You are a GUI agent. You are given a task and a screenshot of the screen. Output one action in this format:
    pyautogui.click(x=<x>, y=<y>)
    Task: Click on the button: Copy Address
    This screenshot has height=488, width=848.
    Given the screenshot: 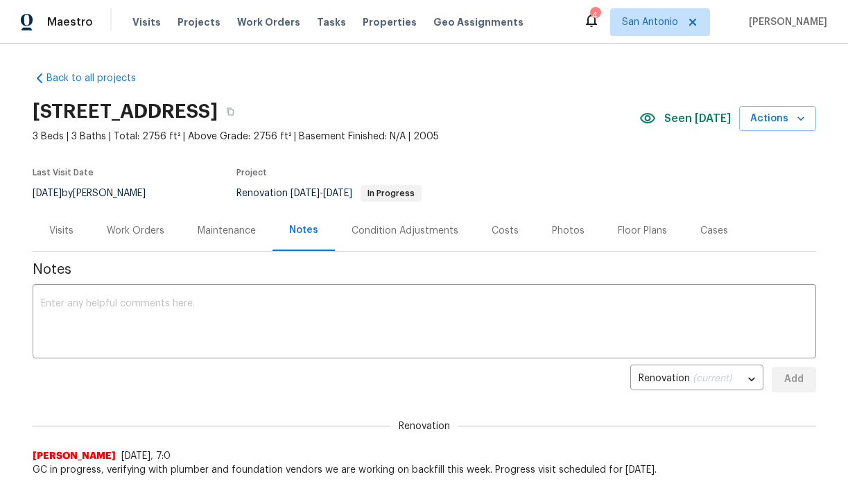 What is the action you would take?
    pyautogui.click(x=230, y=112)
    